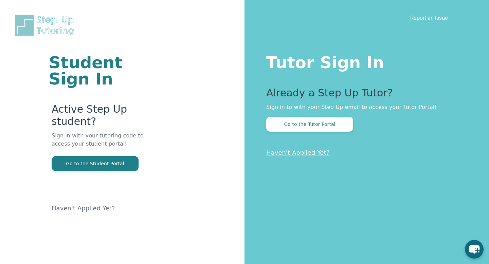  I want to click on p: Already a Step Up Tutor?, so click(364, 95).